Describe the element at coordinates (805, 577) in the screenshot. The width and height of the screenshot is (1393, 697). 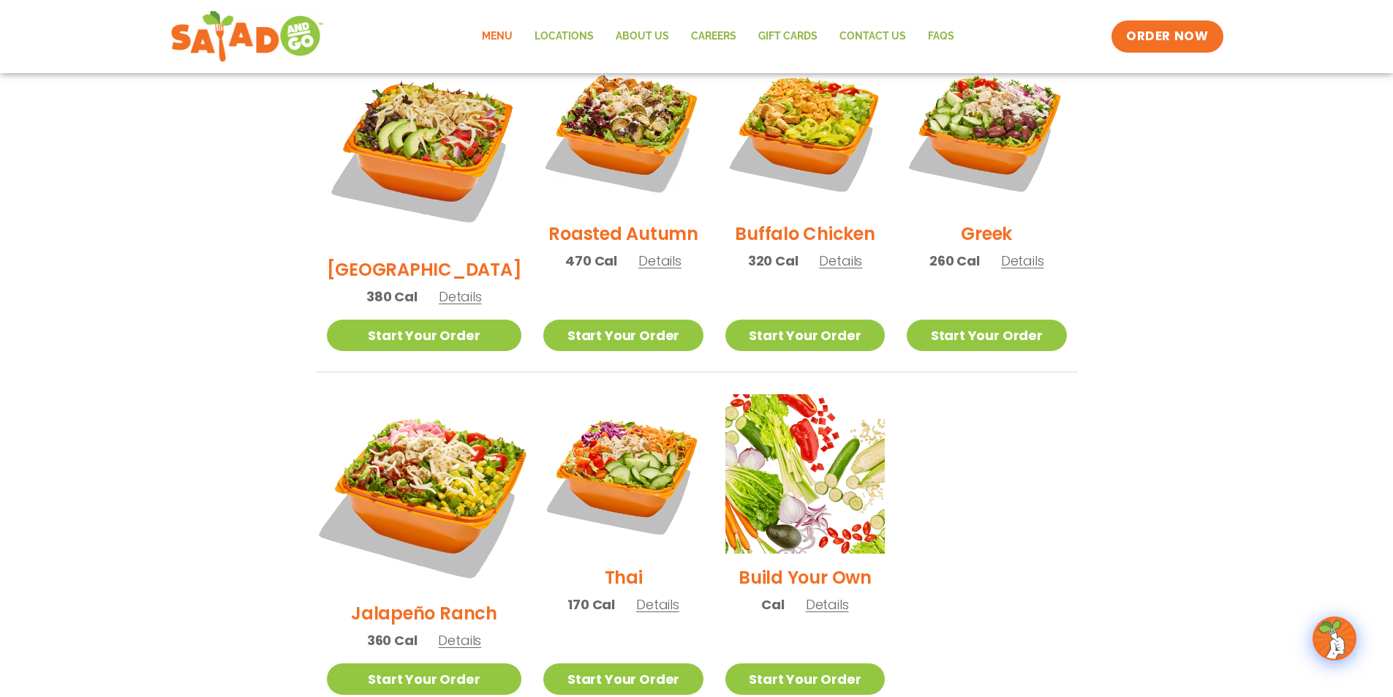
I see `h2: Build Your Own` at that location.